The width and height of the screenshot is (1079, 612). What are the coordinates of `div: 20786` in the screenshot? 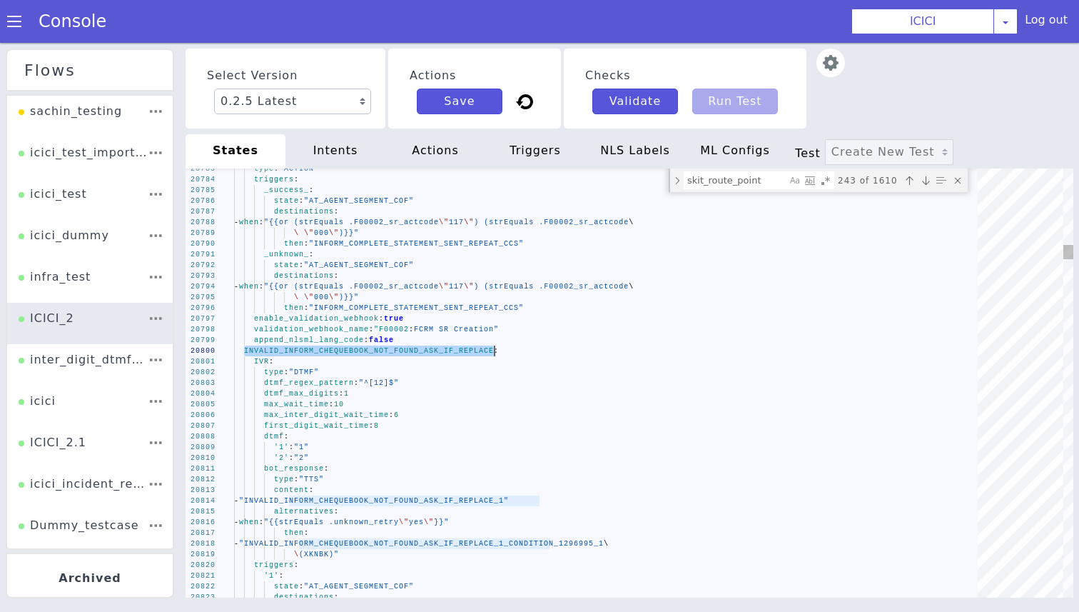 It's located at (201, 158).